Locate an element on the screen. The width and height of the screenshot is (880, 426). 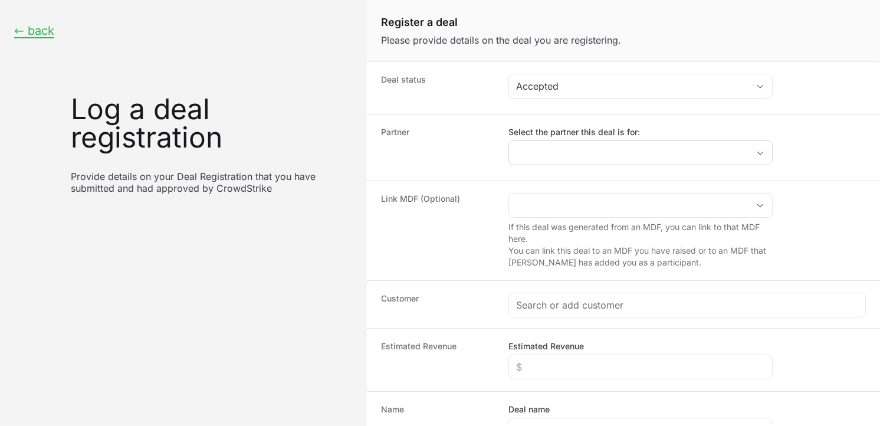
h1: Register a deal is located at coordinates (623, 22).